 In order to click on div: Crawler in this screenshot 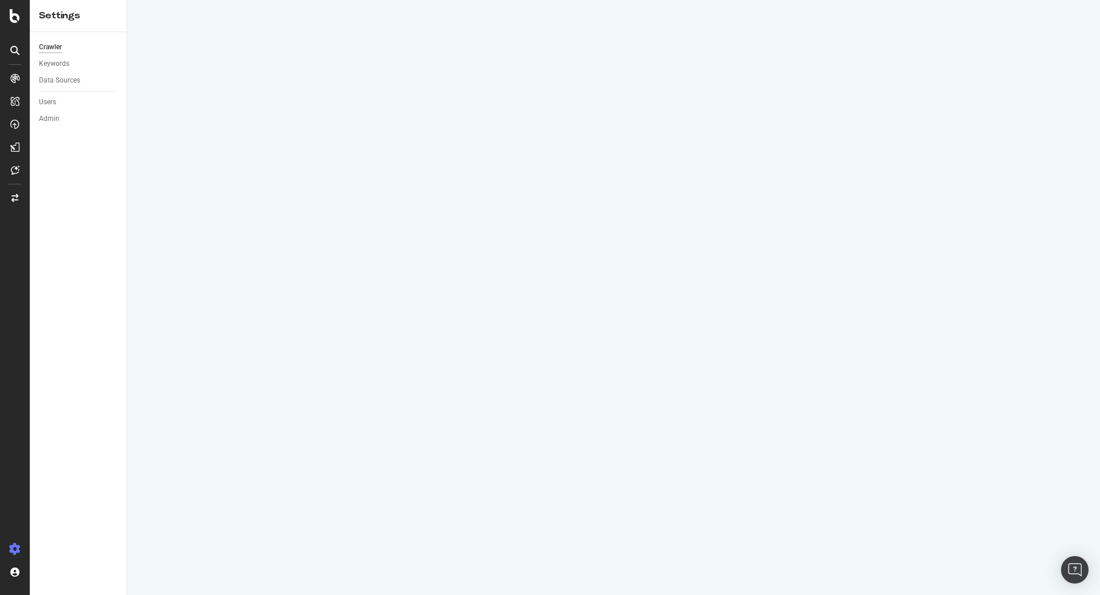, I will do `click(50, 47)`.